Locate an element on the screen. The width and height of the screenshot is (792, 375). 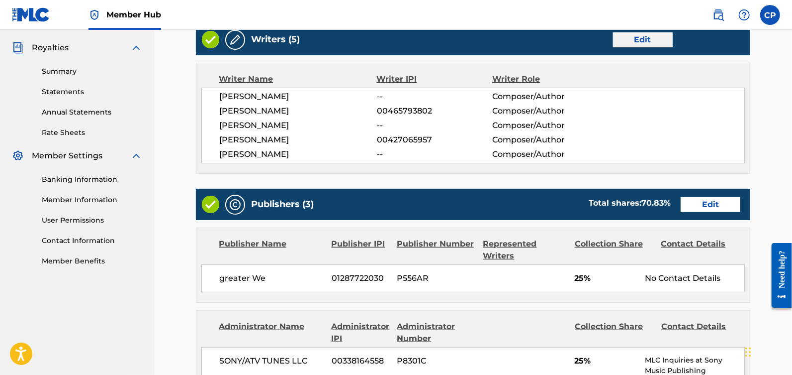
span: Member Settings is located at coordinates (67, 156).